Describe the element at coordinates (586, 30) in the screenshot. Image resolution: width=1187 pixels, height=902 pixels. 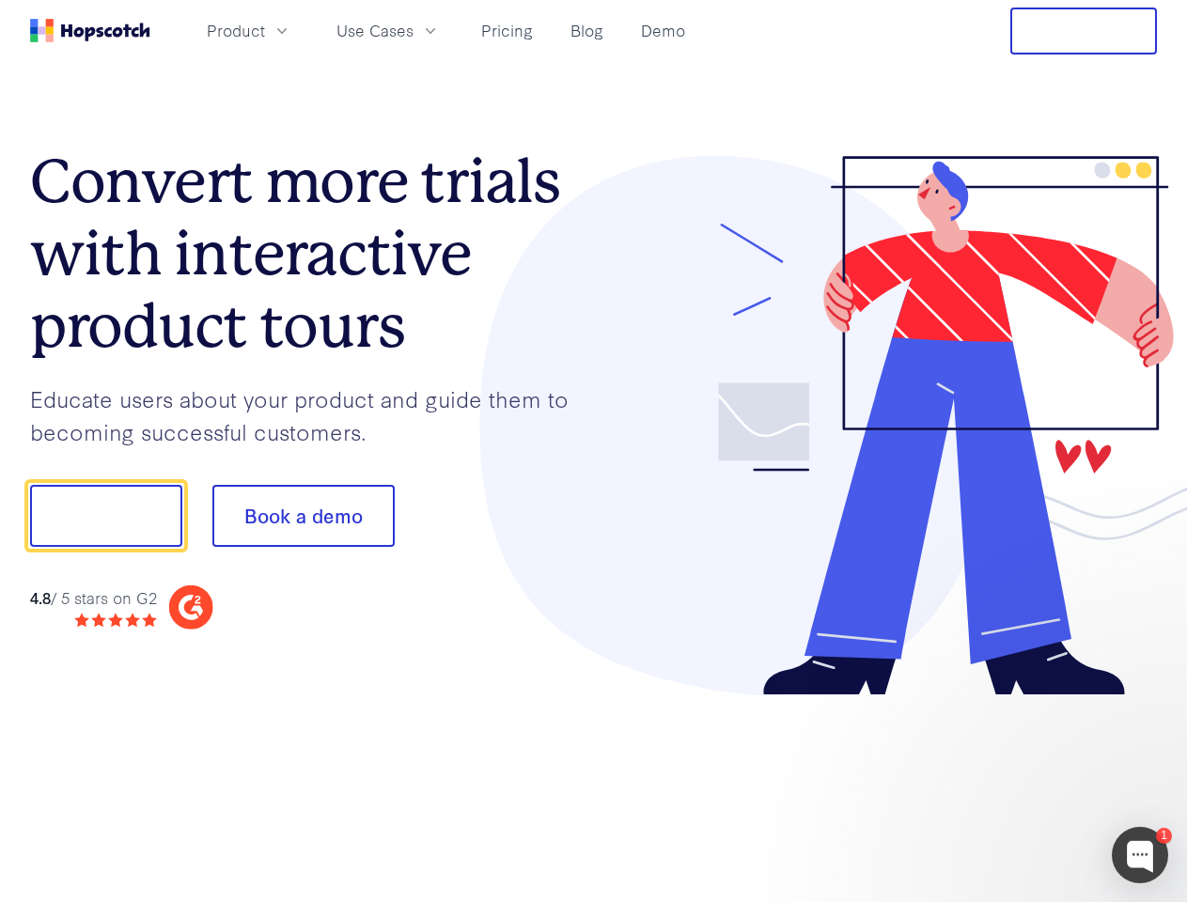
I see `a: Blog` at that location.